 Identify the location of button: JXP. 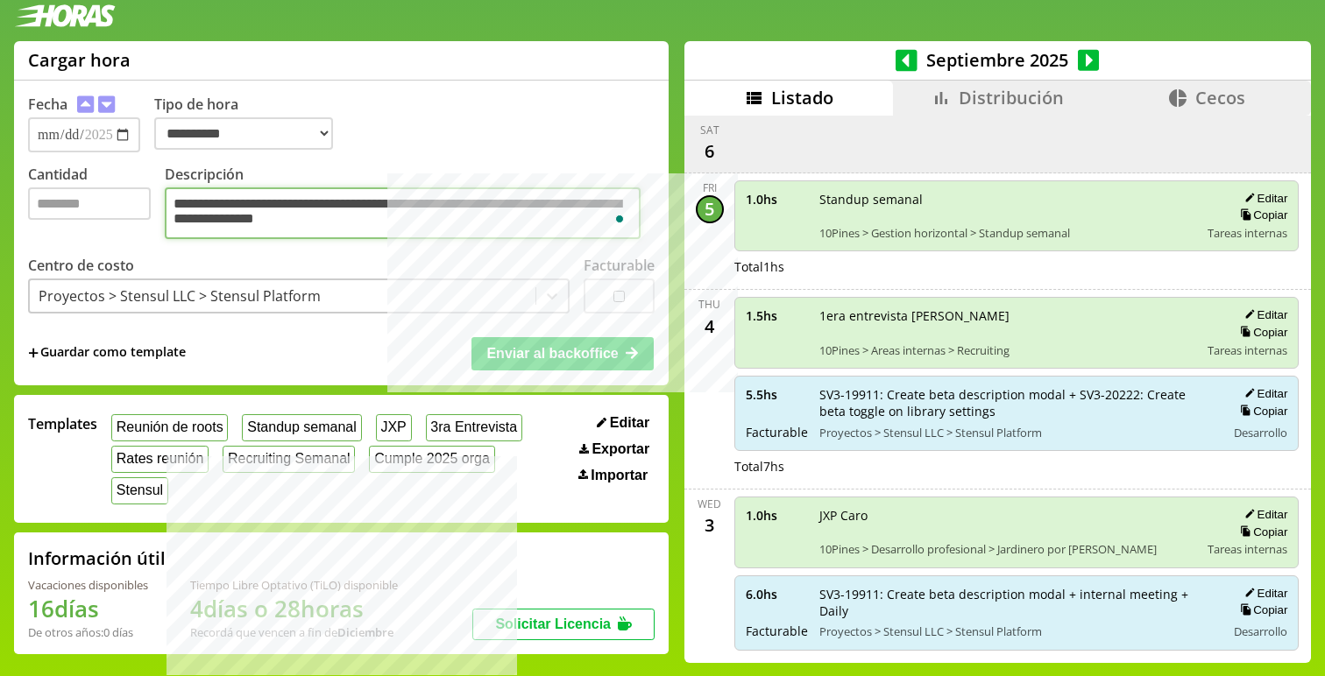
(393, 428).